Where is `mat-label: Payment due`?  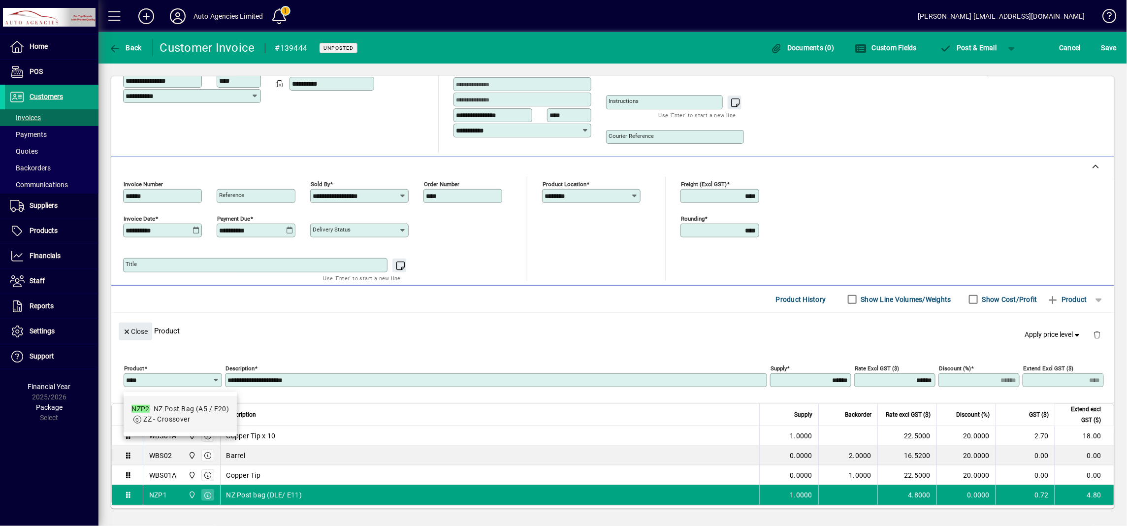
mat-label: Payment due is located at coordinates (233, 219).